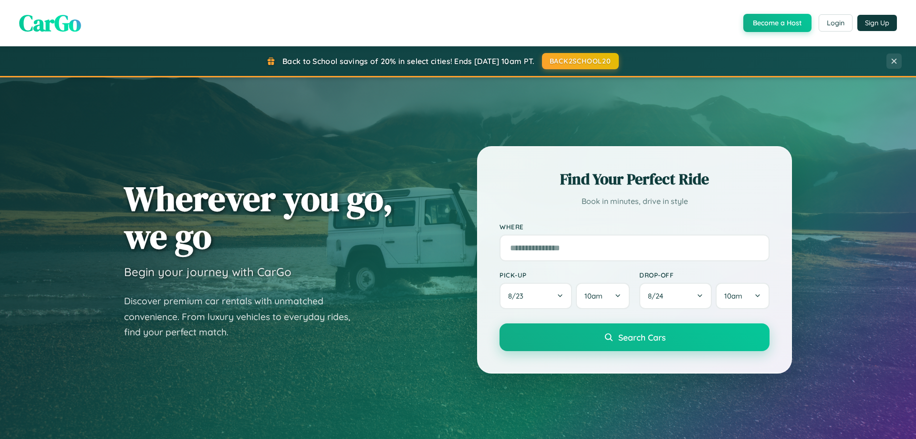 The image size is (916, 439). What do you see at coordinates (676, 295) in the screenshot?
I see `button: 8/24` at bounding box center [676, 295].